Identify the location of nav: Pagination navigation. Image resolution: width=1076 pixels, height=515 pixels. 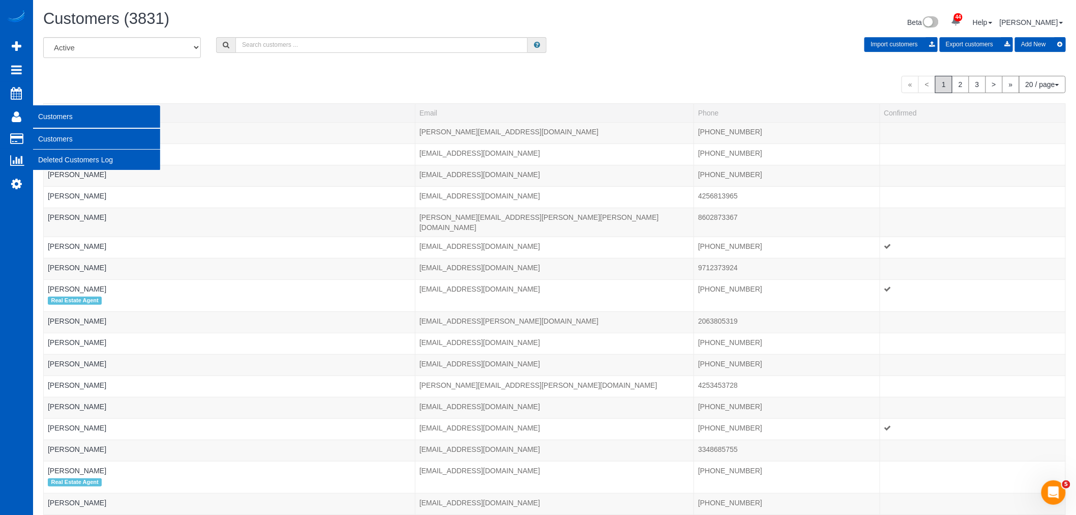
(983, 84).